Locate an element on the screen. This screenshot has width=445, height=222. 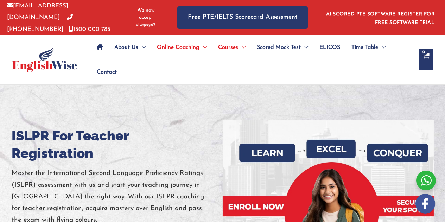
h1: ISLPR For Teacher Registration is located at coordinates (117, 144).